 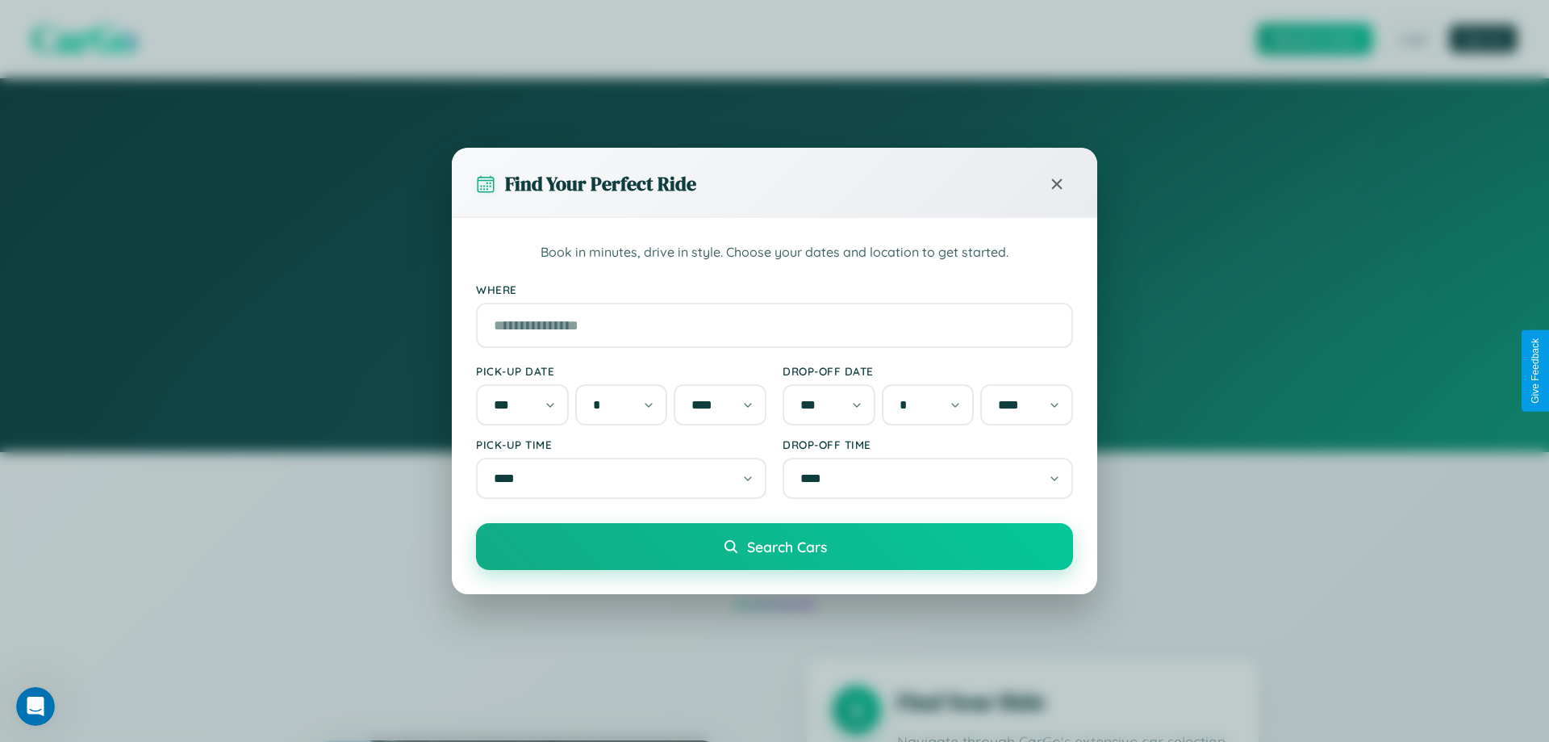 I want to click on label: Drop-off Date, so click(x=928, y=370).